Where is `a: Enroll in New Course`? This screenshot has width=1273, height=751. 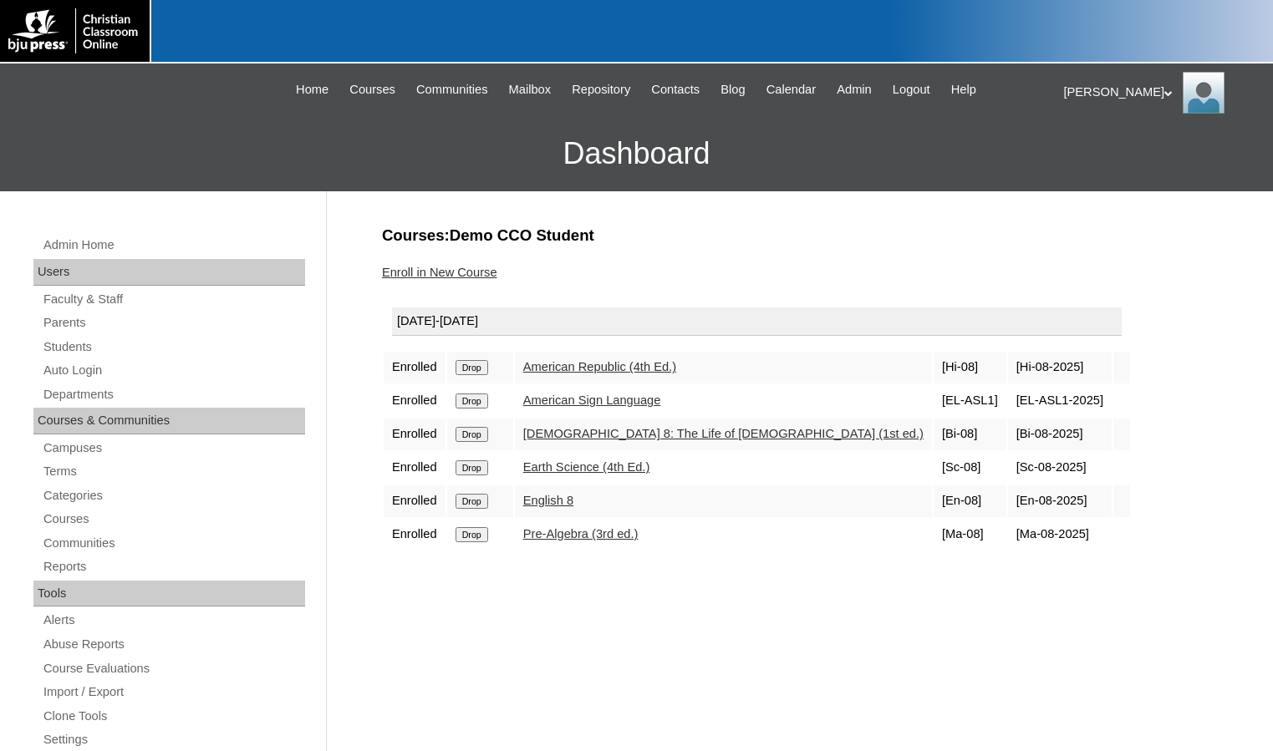 a: Enroll in New Course is located at coordinates (440, 272).